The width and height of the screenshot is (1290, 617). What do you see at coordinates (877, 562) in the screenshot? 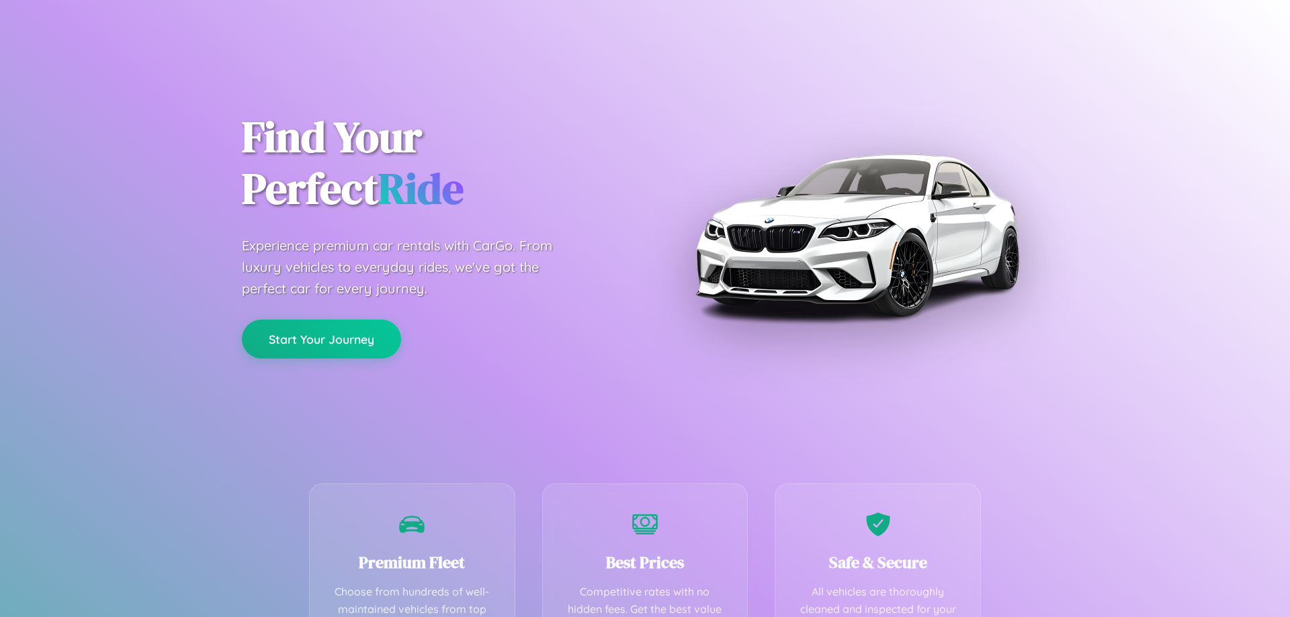
I see `h3: Safe & Secure` at bounding box center [877, 562].